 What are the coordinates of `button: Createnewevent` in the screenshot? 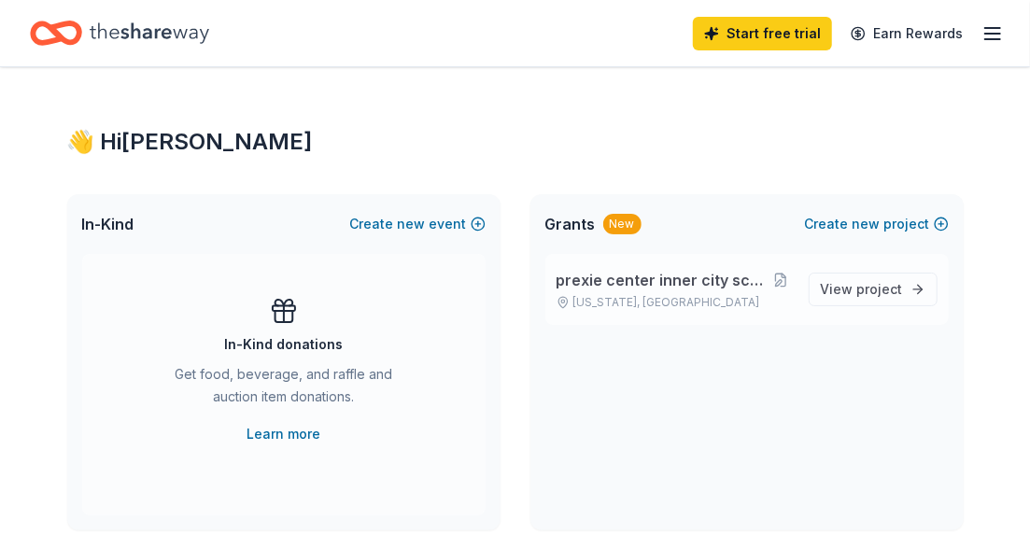 It's located at (418, 224).